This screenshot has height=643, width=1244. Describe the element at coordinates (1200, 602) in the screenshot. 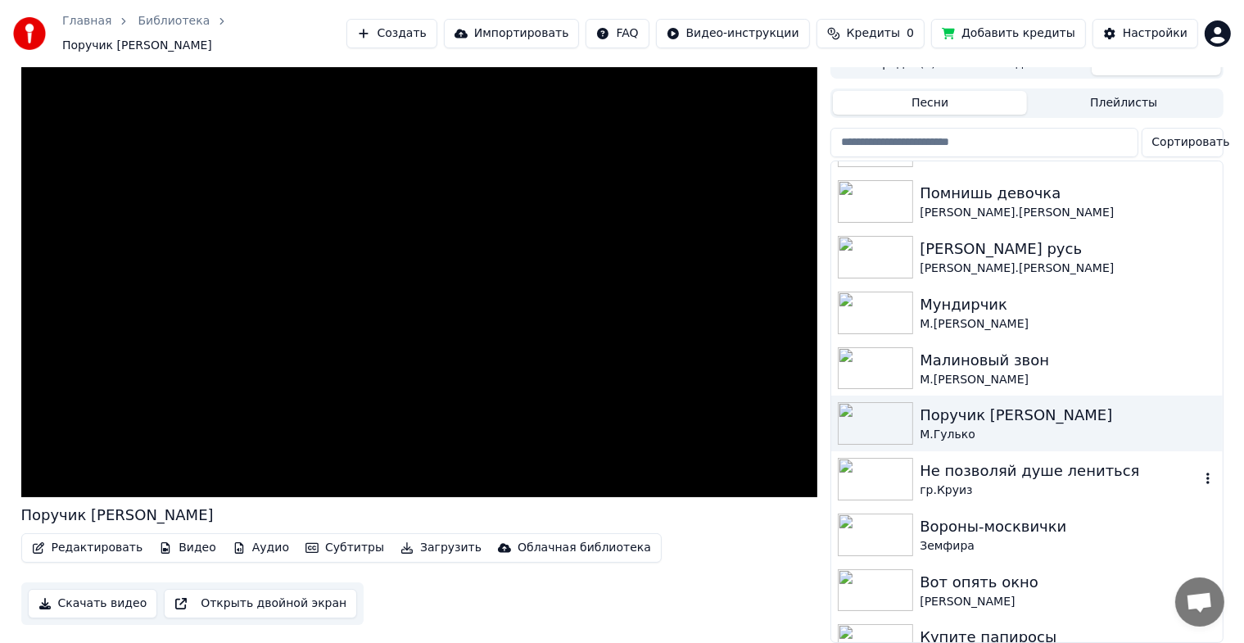

I see `a: Открытый чат` at that location.